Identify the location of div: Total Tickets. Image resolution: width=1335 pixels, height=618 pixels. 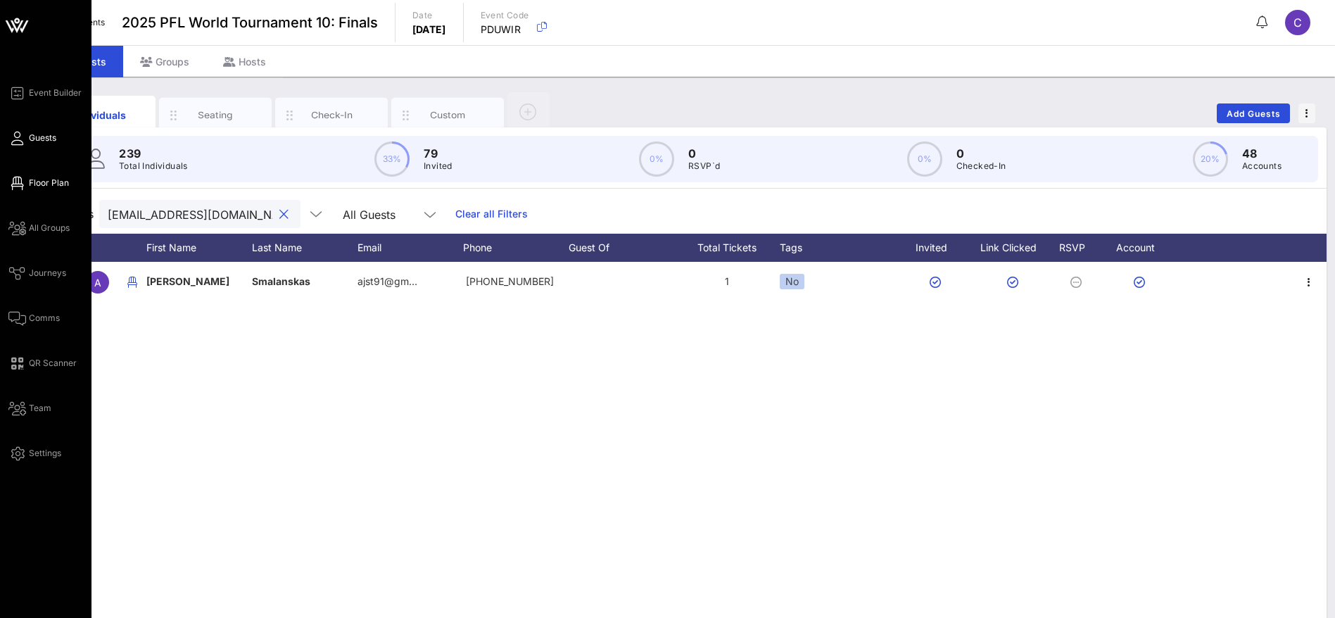
(727, 248).